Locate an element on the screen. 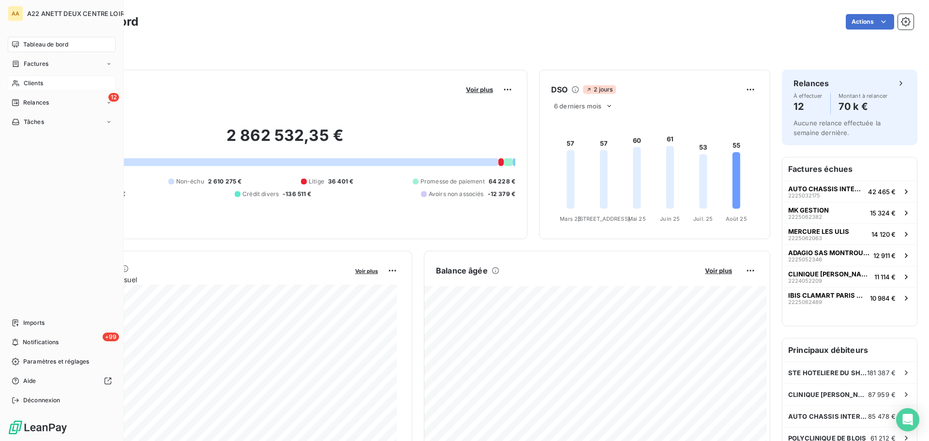 The image size is (929, 441). span: MERCURE LES ULIS is located at coordinates (818, 231).